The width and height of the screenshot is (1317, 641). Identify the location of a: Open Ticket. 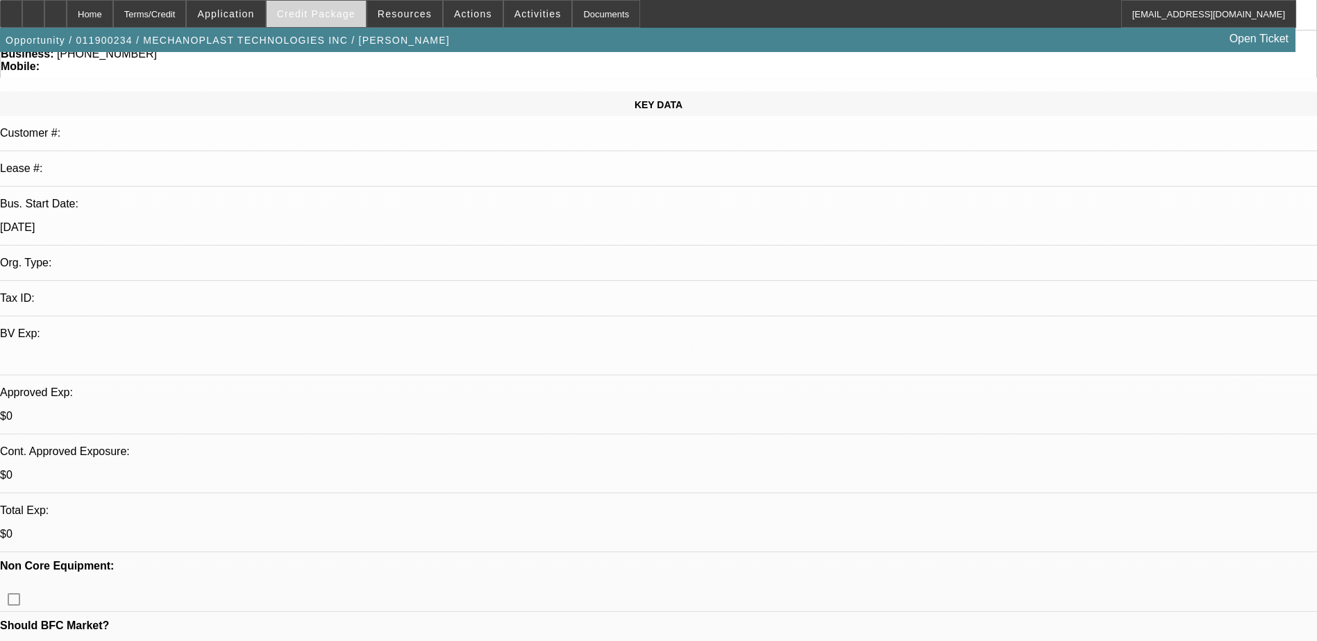
(1258, 39).